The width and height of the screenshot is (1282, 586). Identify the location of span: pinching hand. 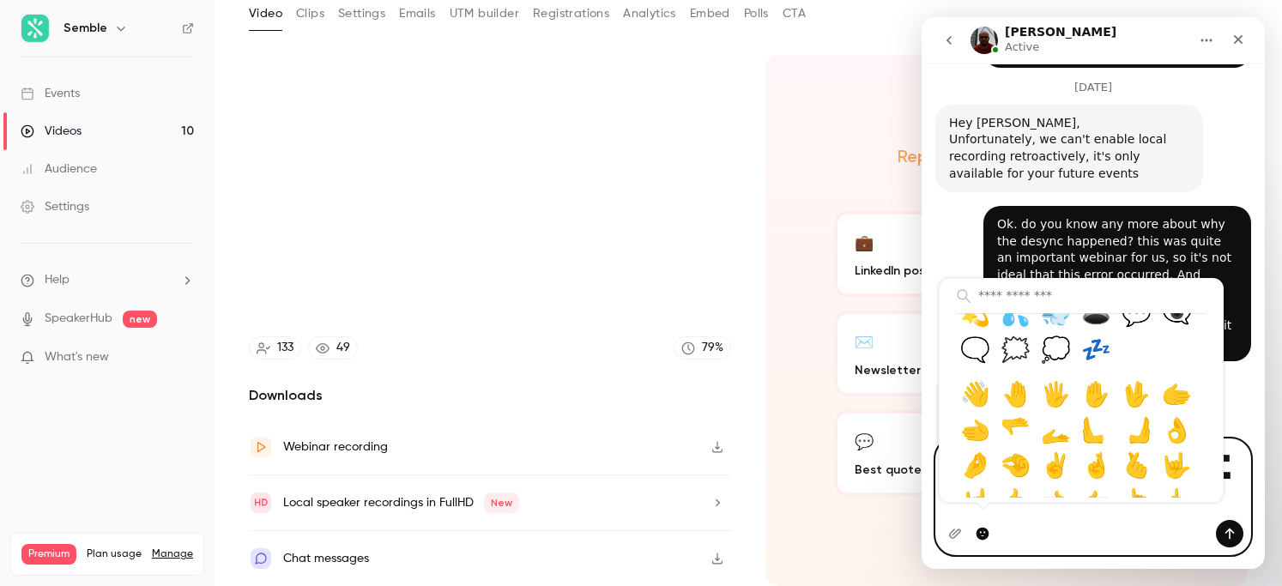
(94, 449).